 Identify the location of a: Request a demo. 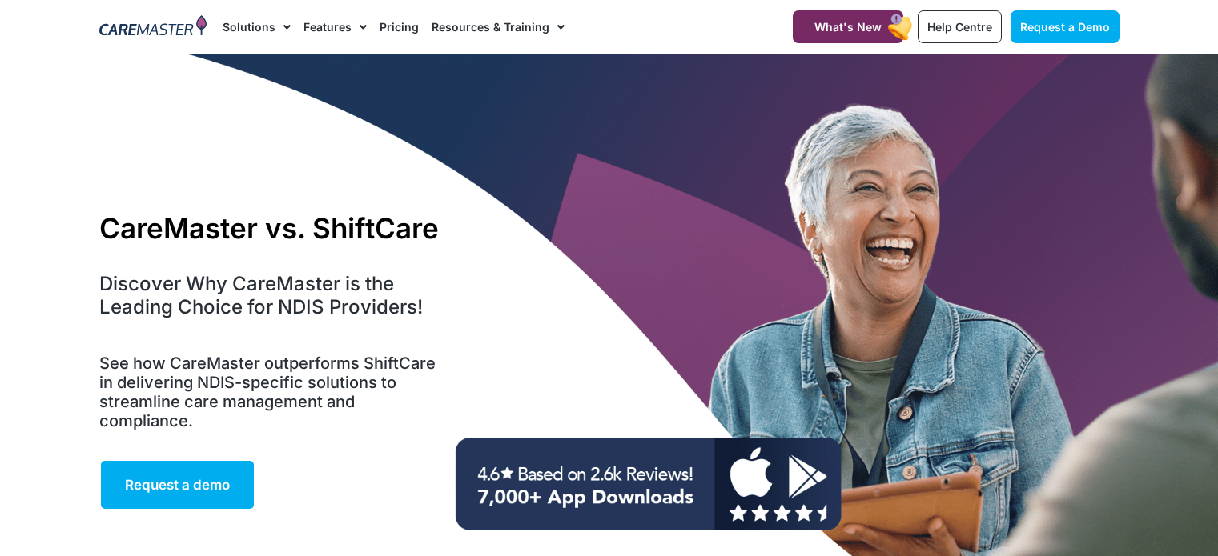
(177, 485).